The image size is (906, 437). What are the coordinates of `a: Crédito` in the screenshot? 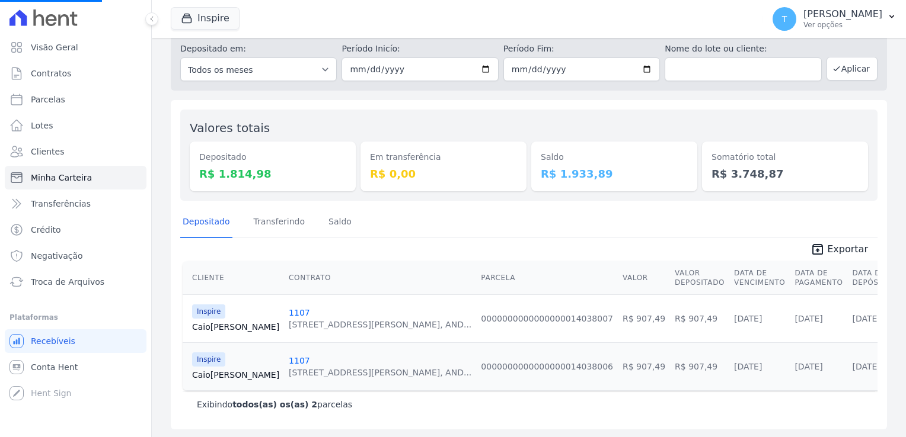 It's located at (75, 230).